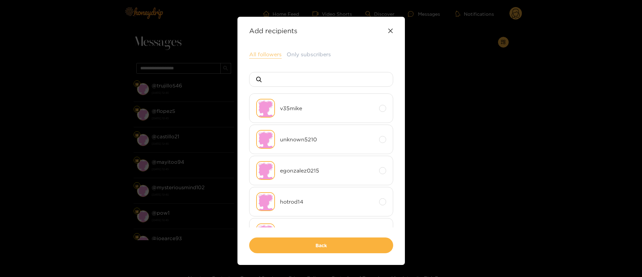  I want to click on span: unknown5210, so click(327, 139).